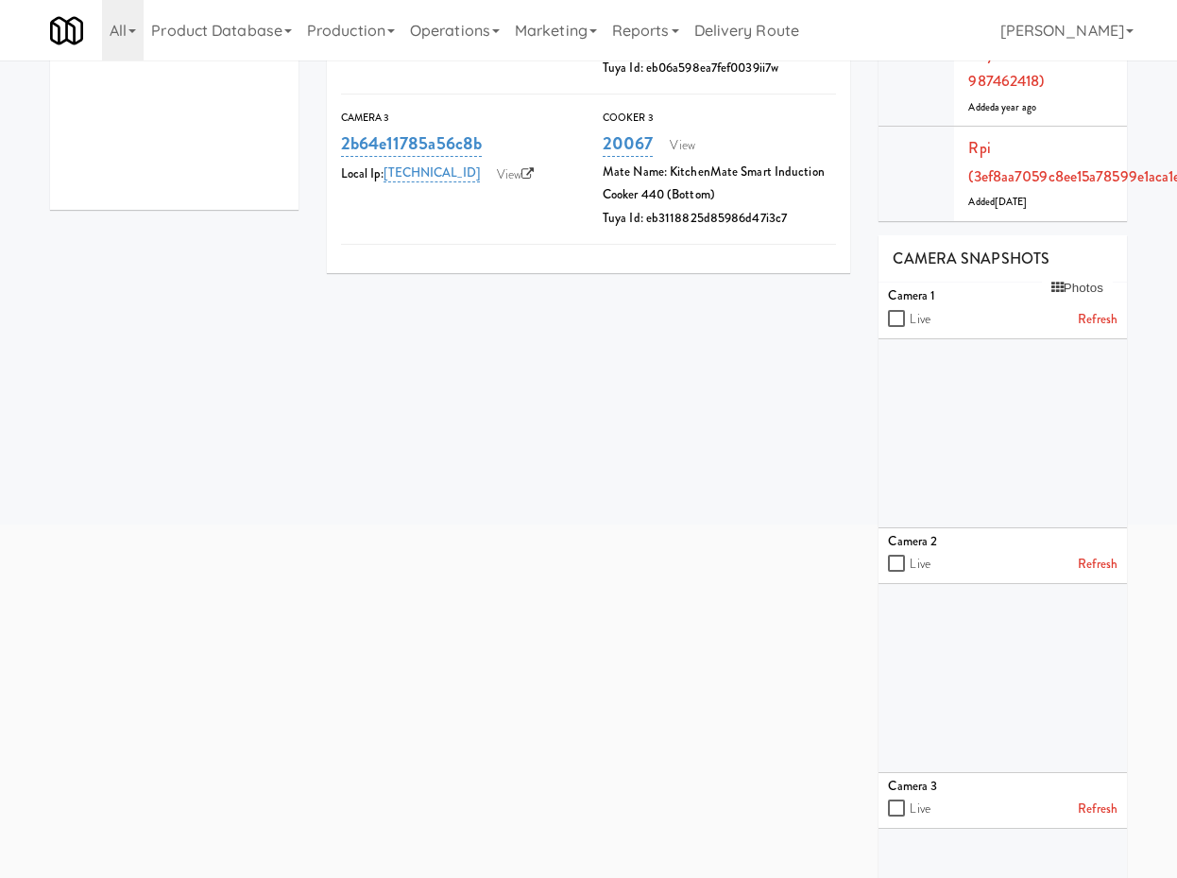 The height and width of the screenshot is (878, 1177). I want to click on div: Camera 1, so click(1003, 296).